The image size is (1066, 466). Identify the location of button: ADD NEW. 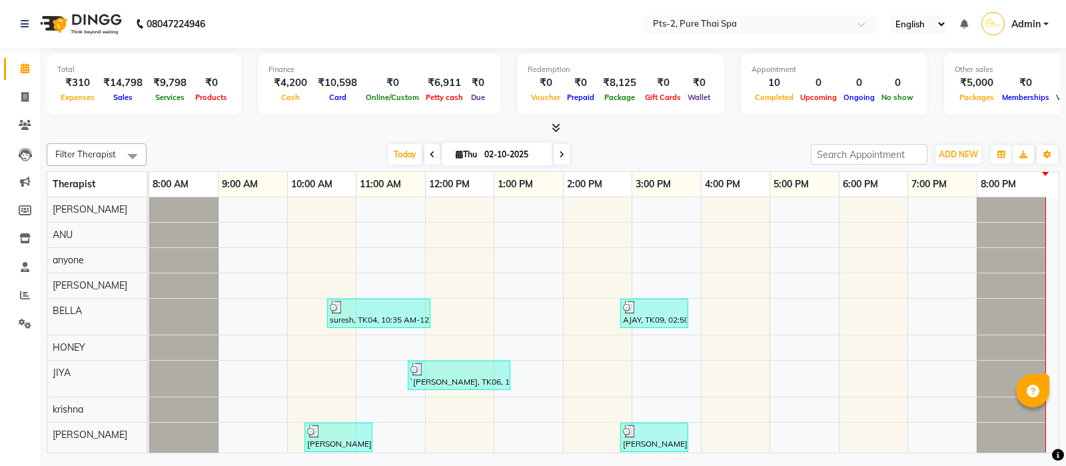
(958, 155).